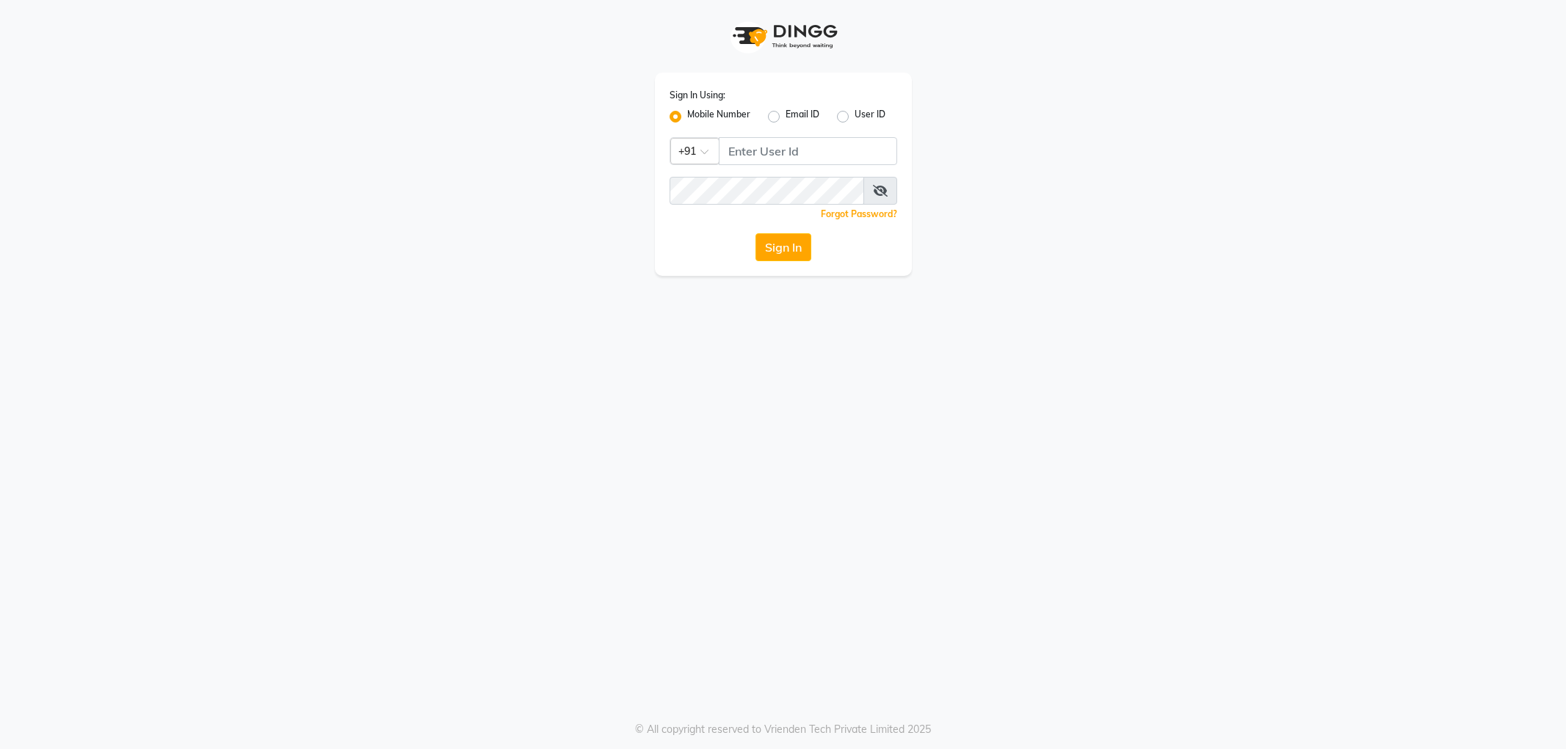 The width and height of the screenshot is (1566, 749). What do you see at coordinates (859, 214) in the screenshot?
I see `a: Forgot Password?` at bounding box center [859, 214].